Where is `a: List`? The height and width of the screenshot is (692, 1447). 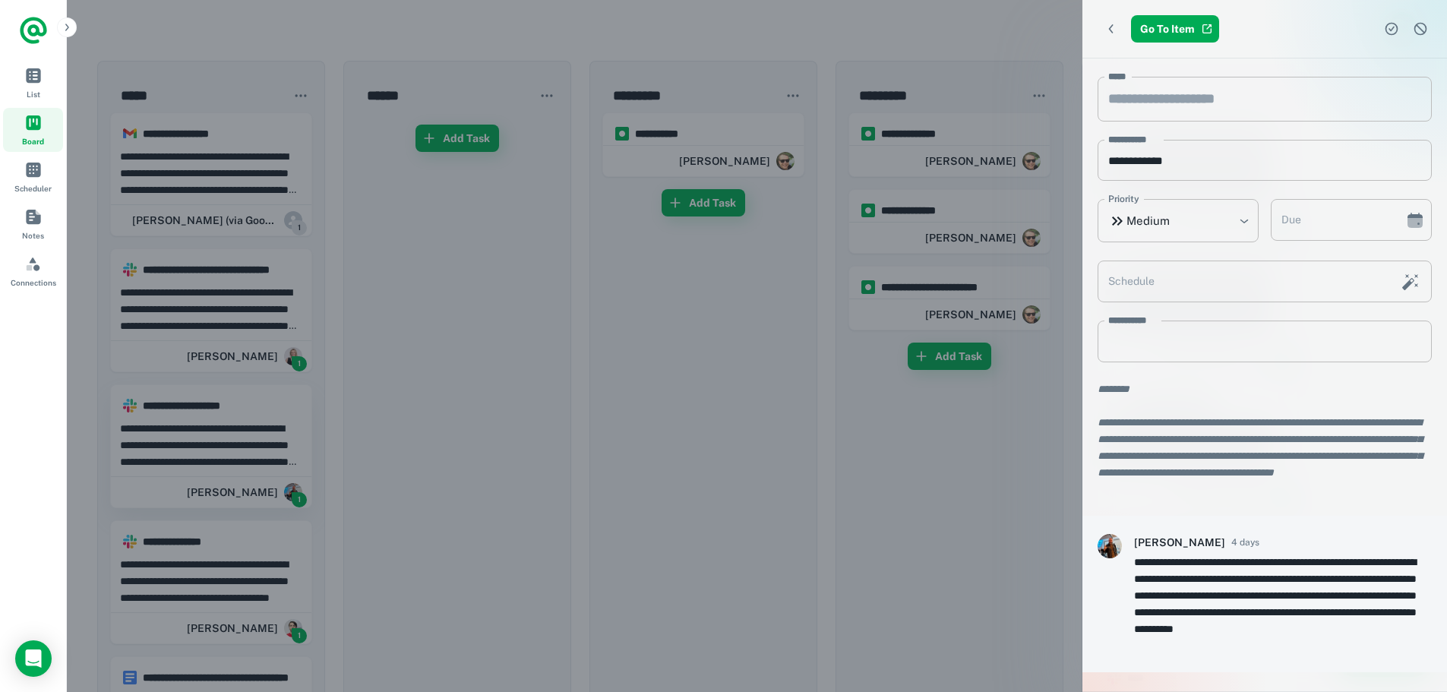
a: List is located at coordinates (33, 83).